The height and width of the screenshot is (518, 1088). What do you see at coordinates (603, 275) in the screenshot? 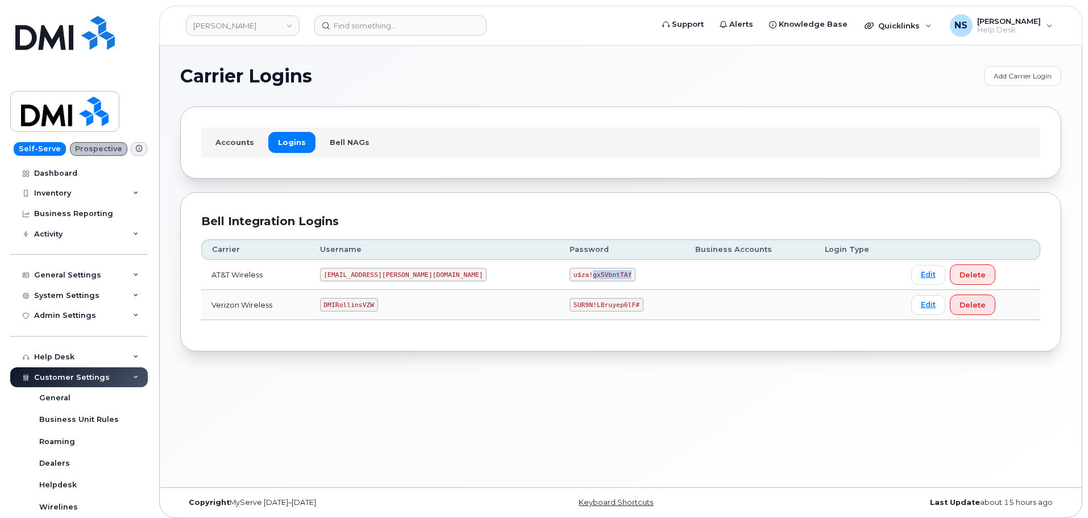
I see `code: u$za!gx5VbntTAf` at bounding box center [603, 275].